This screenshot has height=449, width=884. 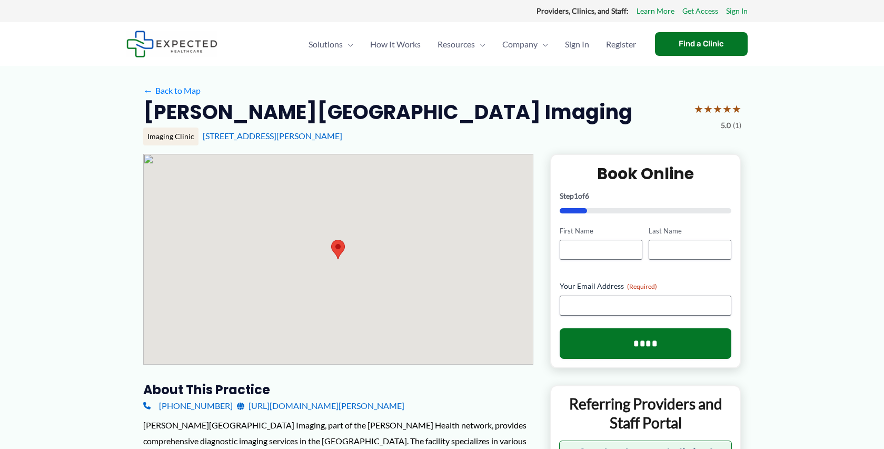 What do you see at coordinates (396, 44) in the screenshot?
I see `span: How It Works` at bounding box center [396, 44].